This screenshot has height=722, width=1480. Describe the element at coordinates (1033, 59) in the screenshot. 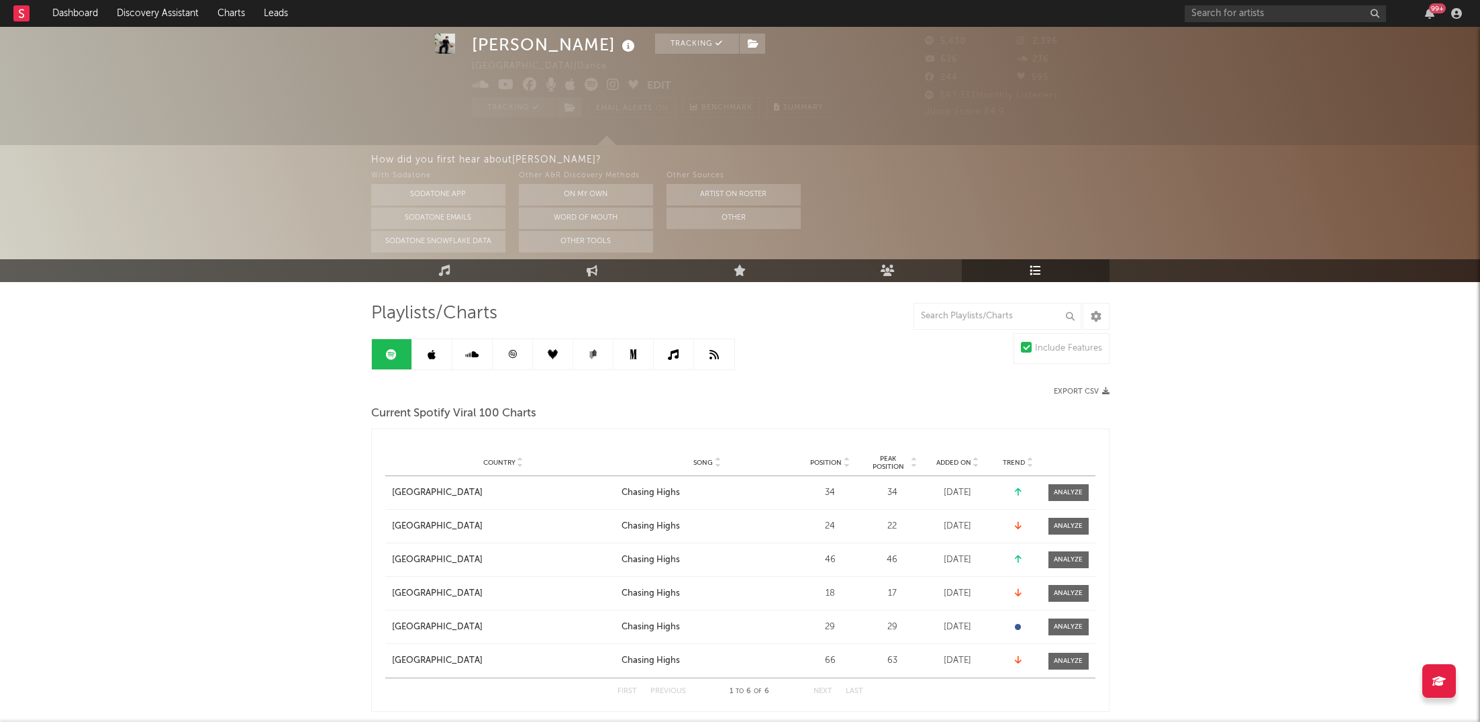

I see `span: 236` at that location.